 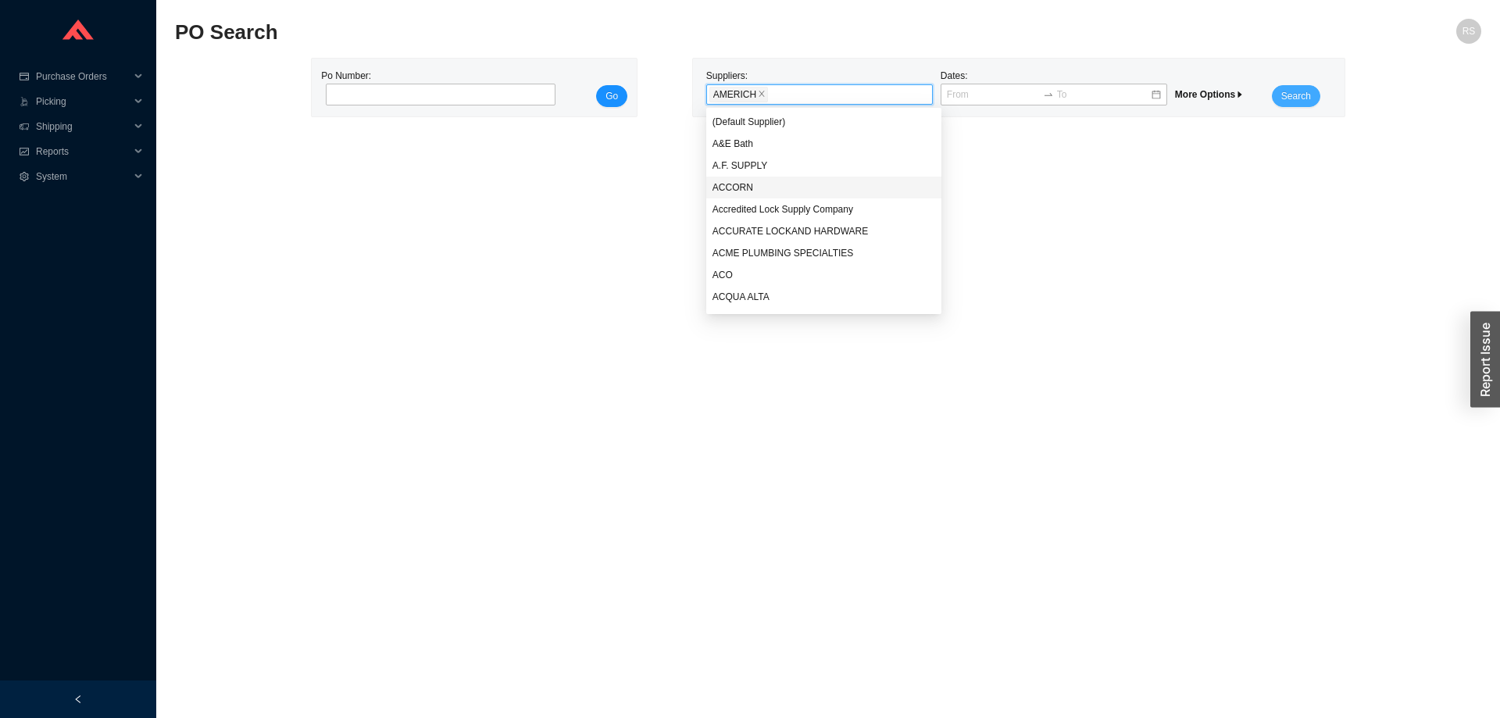 What do you see at coordinates (83, 152) in the screenshot?
I see `span: Reports` at bounding box center [83, 152].